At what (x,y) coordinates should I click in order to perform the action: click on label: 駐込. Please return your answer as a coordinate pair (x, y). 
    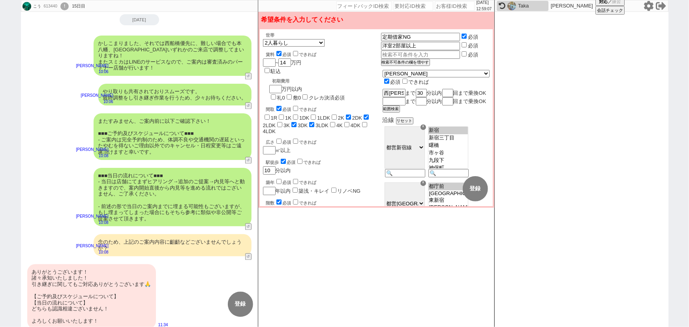
    Looking at the image, I should click on (276, 71).